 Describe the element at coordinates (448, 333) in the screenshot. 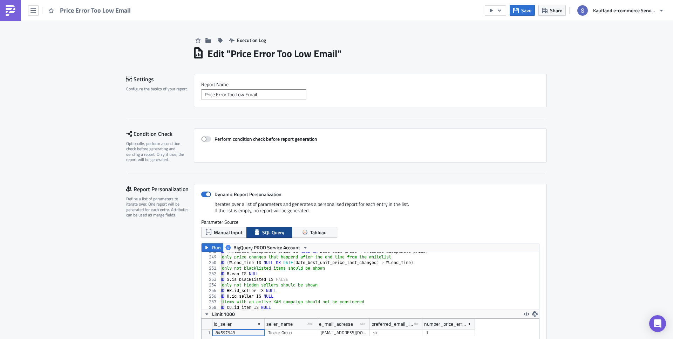

I see `div: 1` at that location.